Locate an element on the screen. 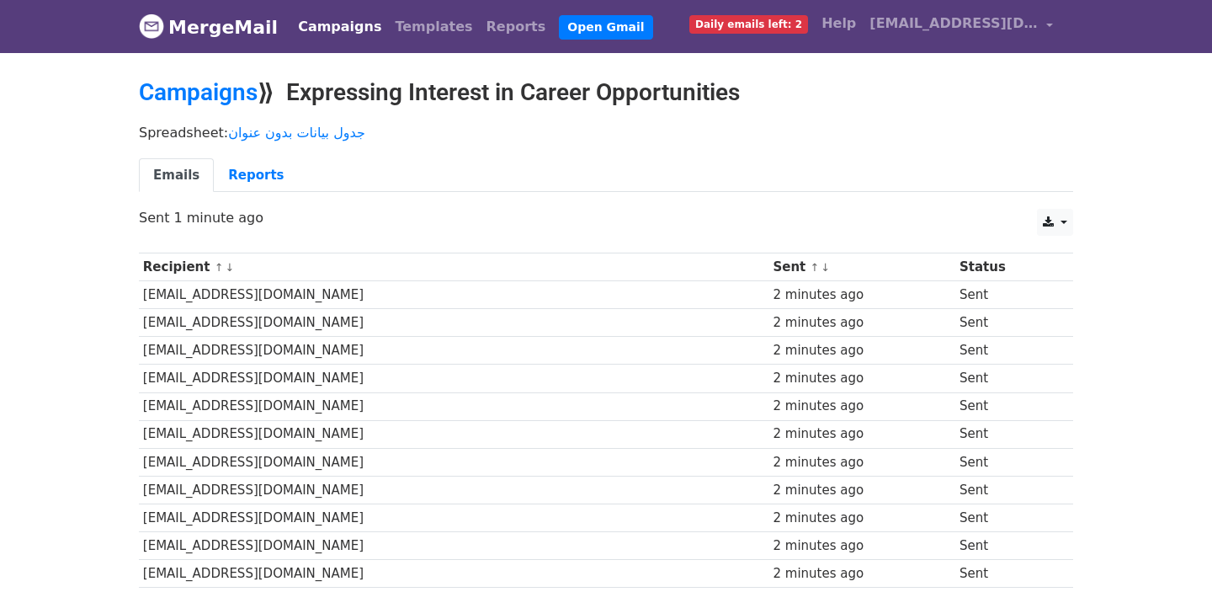  p: Sent 1 minute ago is located at coordinates (606, 217).